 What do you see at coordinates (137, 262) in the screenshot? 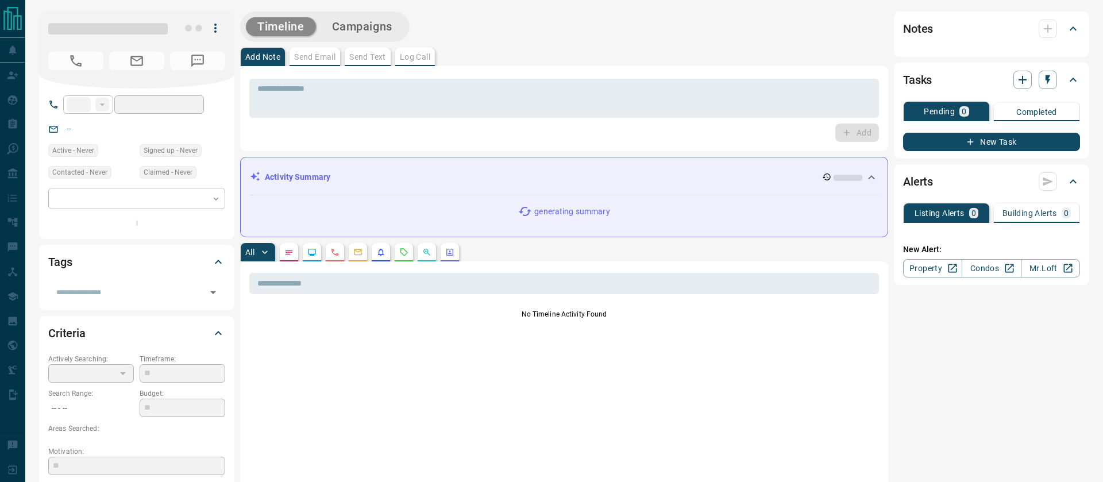
I see `div: Tags` at bounding box center [137, 262].